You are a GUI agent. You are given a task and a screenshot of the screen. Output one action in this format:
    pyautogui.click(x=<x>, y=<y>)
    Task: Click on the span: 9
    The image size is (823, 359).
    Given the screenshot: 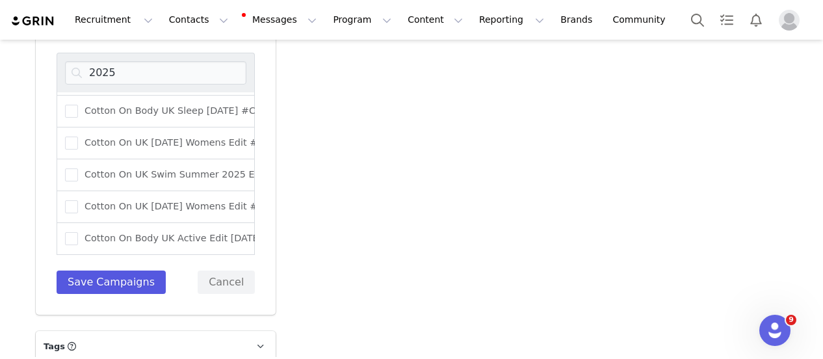 What is the action you would take?
    pyautogui.click(x=791, y=320)
    